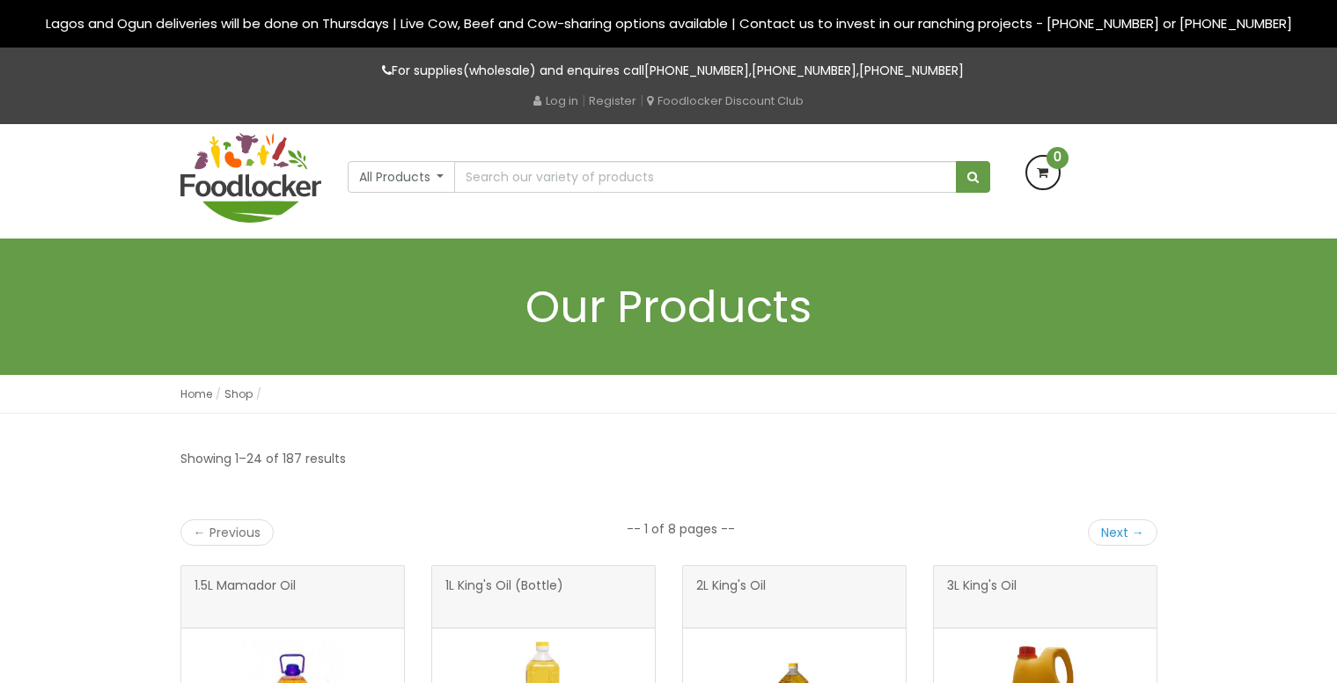  Describe the element at coordinates (1123, 533) in the screenshot. I see `a: Next →` at that location.